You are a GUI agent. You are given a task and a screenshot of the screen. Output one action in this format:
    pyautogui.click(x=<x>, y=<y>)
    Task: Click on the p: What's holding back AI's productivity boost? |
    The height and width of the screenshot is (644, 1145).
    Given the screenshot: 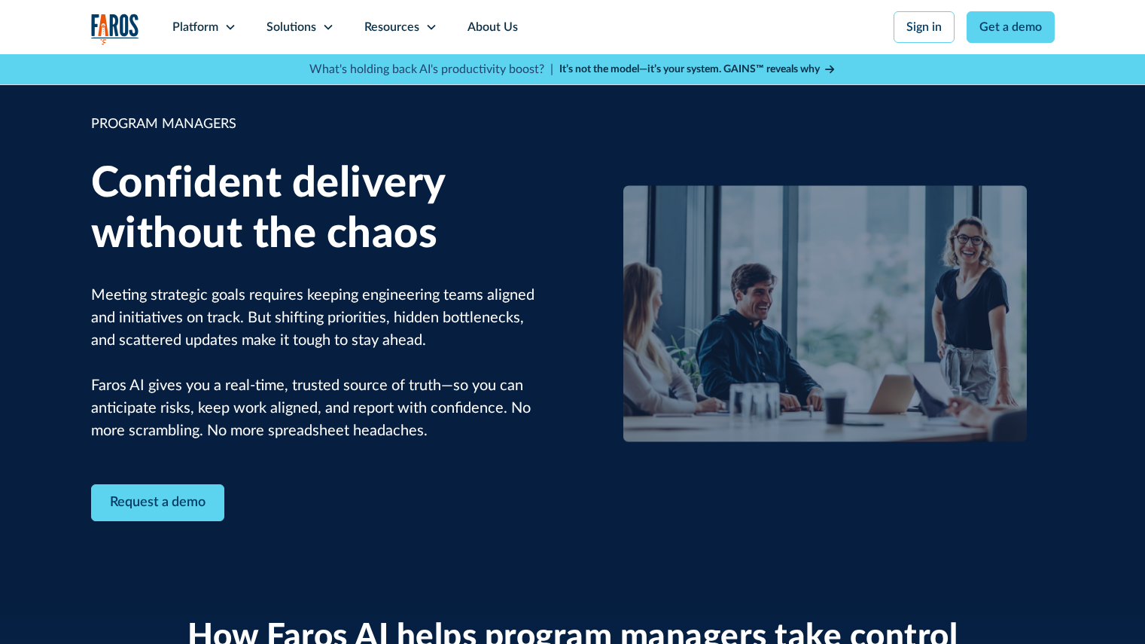 What is the action you would take?
    pyautogui.click(x=431, y=69)
    